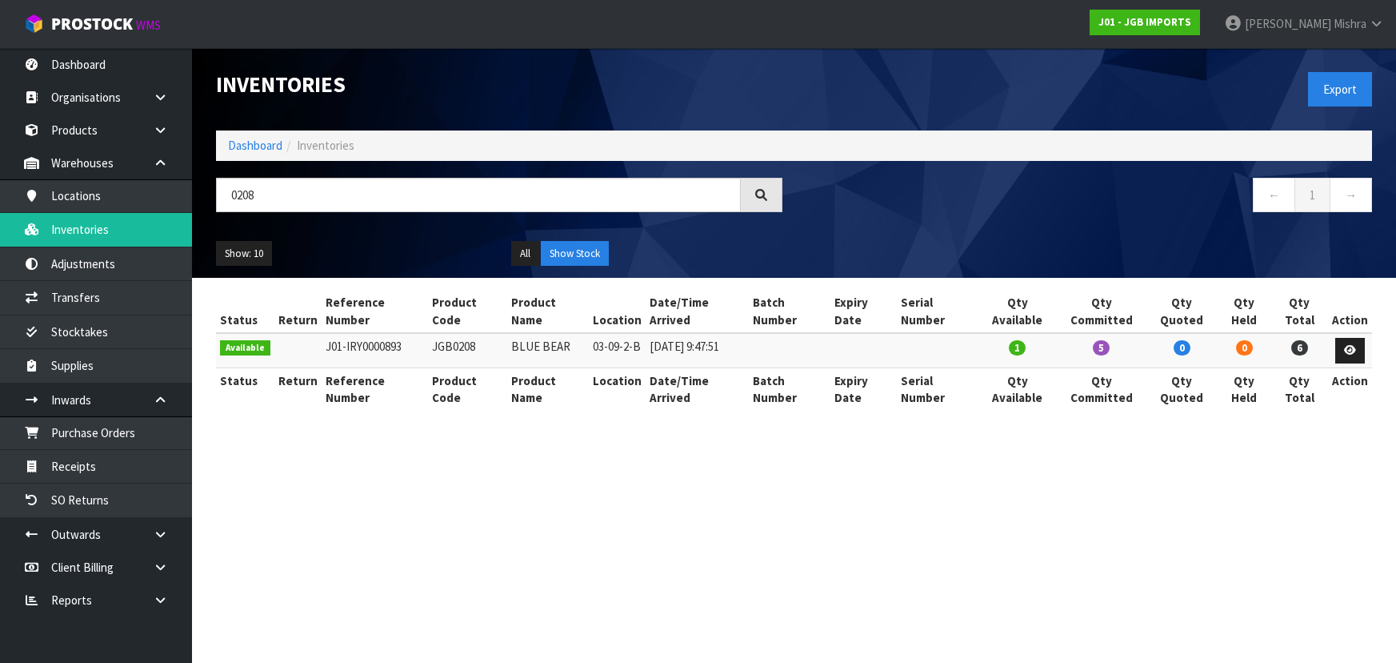  What do you see at coordinates (34, 23) in the screenshot?
I see `img: cube-alt.png` at bounding box center [34, 23].